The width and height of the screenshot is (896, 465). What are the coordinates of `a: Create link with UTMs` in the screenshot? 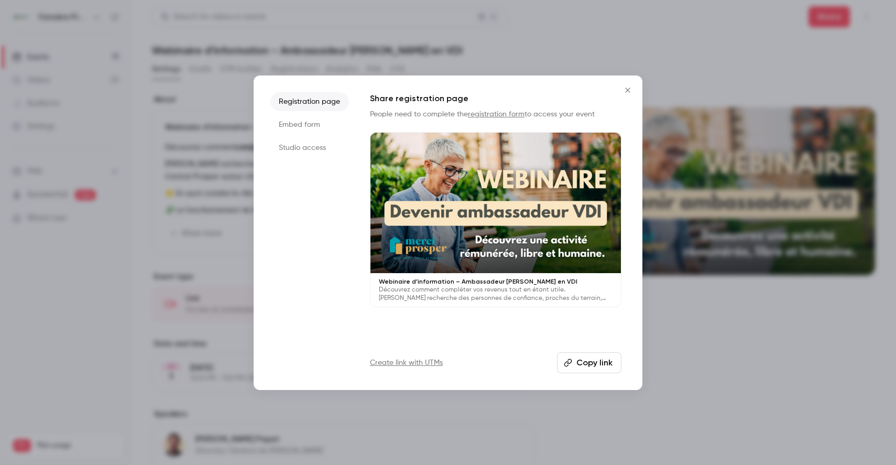 It's located at (406, 363).